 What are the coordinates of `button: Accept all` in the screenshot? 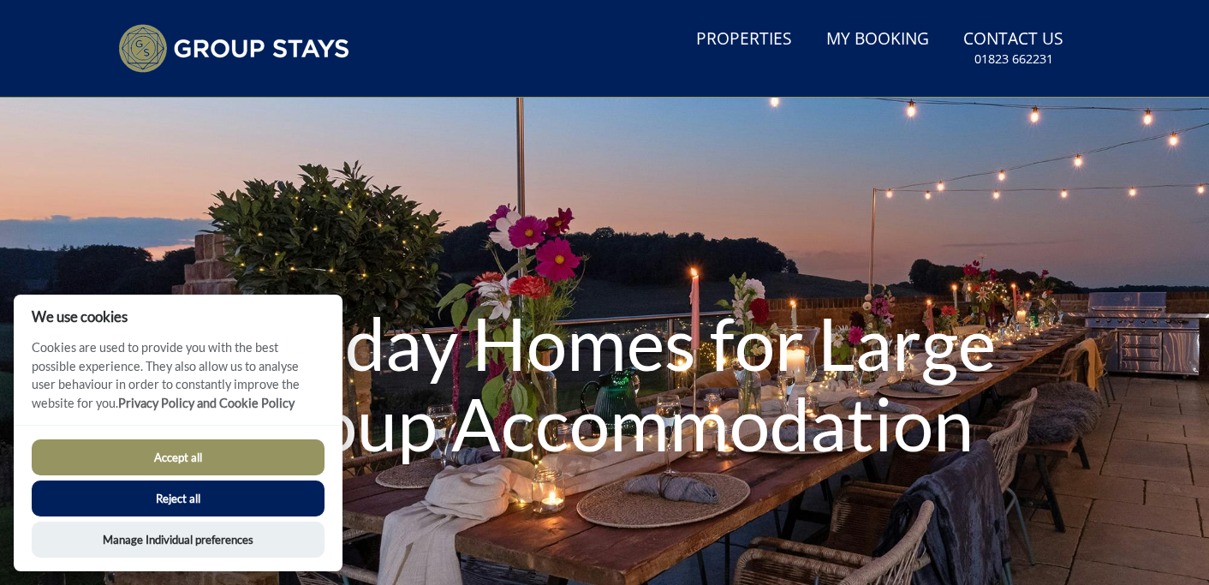 It's located at (178, 457).